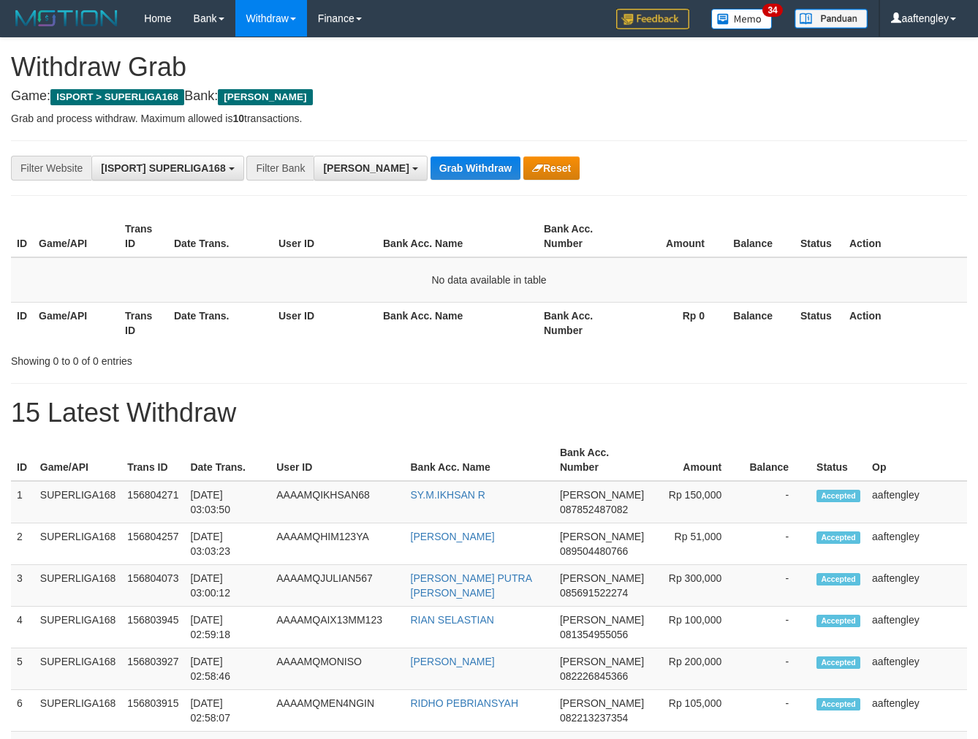 The width and height of the screenshot is (978, 739). I want to click on p: Grab and process withdraw. Maximum allowed is transactions., so click(489, 118).